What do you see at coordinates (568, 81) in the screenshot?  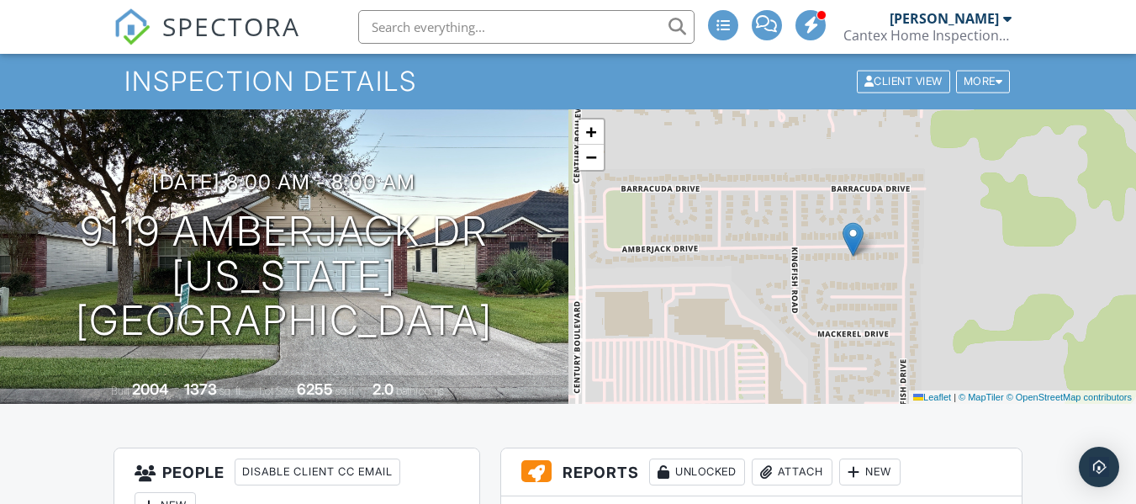 I see `h1: Inspection Details` at bounding box center [568, 81].